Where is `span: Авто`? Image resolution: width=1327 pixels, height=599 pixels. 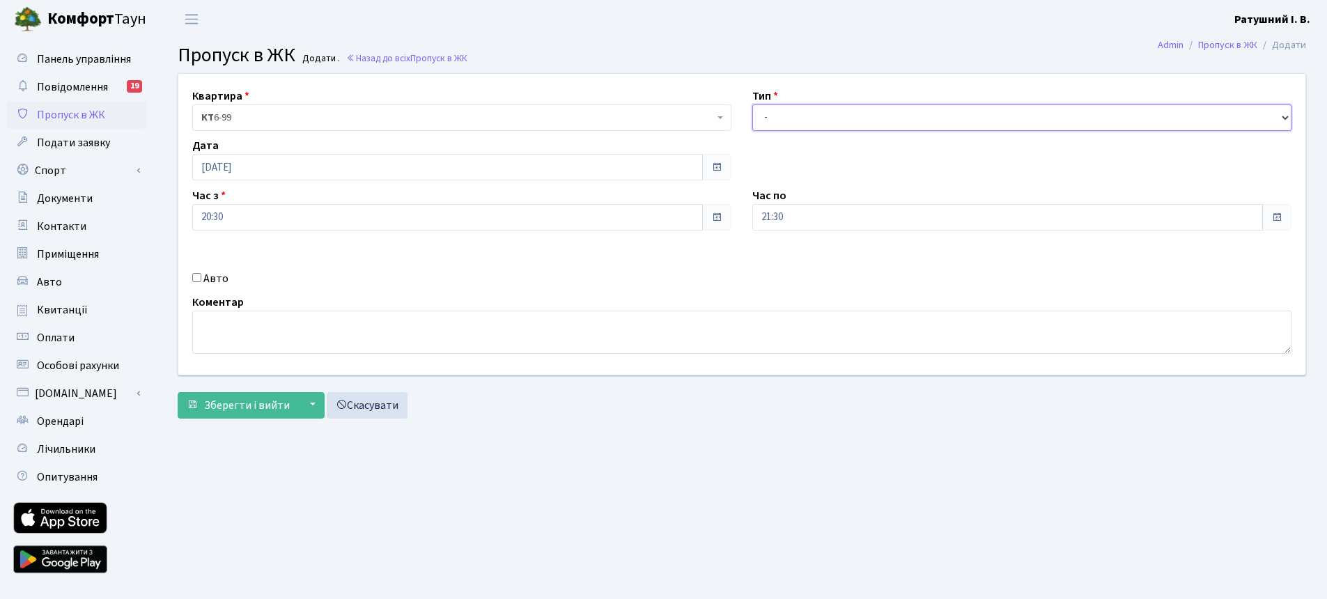 span: Авто is located at coordinates (49, 282).